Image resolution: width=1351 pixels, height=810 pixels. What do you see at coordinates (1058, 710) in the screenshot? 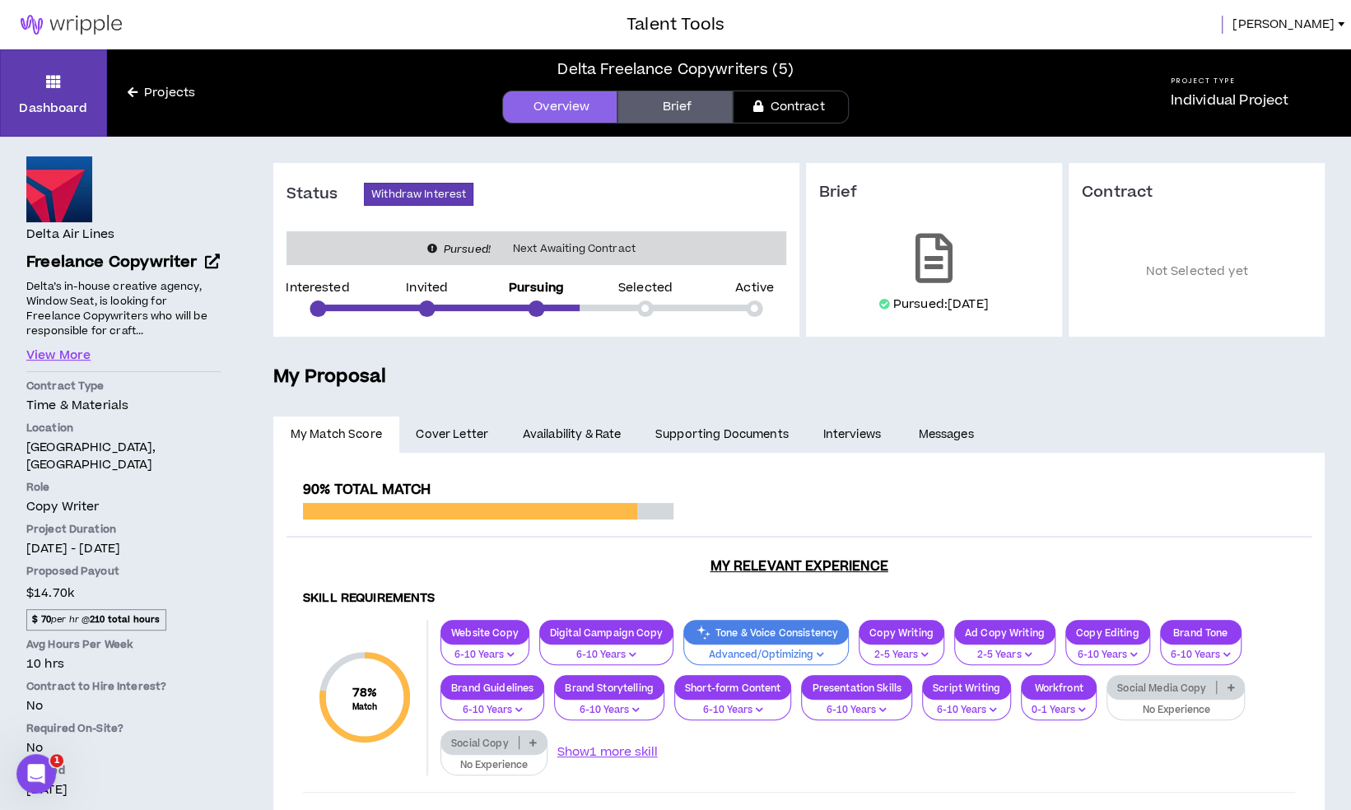
I see `p: 0-1 Years` at bounding box center [1058, 710].